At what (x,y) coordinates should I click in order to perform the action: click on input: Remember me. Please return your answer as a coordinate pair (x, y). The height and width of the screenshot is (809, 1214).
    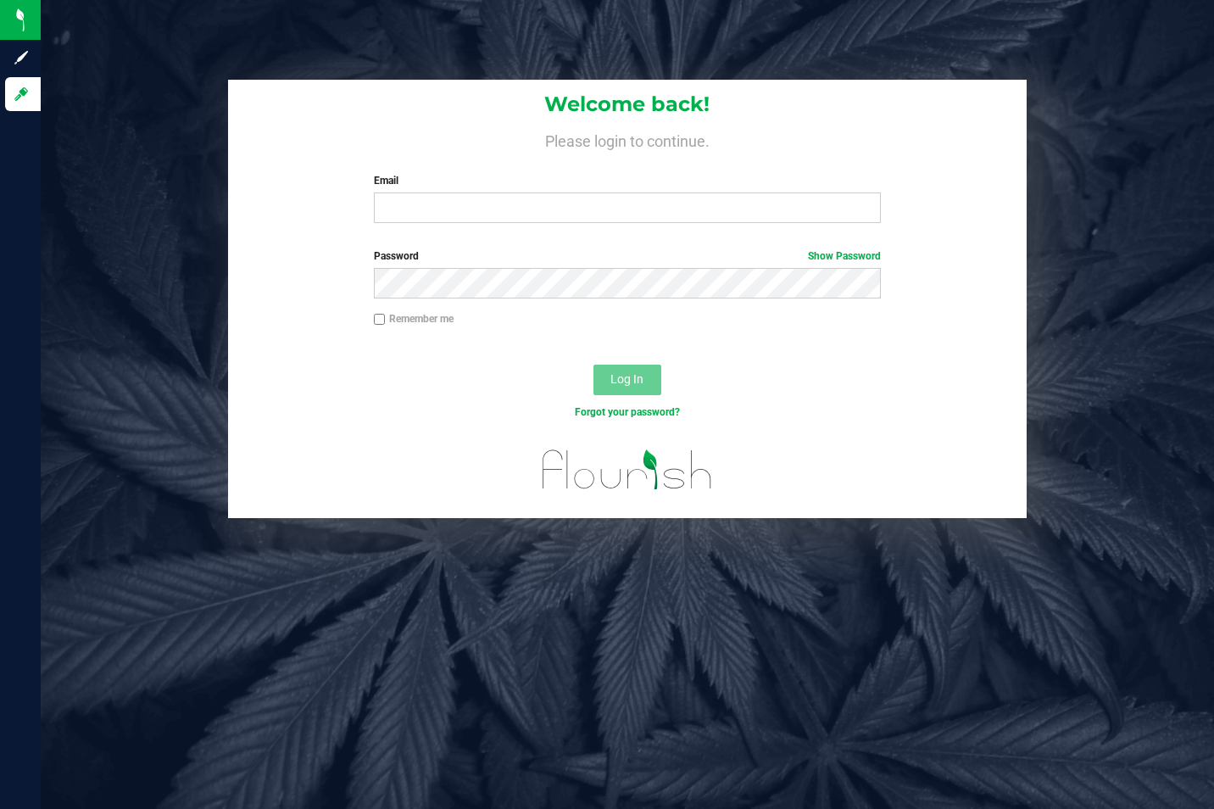
    Looking at the image, I should click on (380, 320).